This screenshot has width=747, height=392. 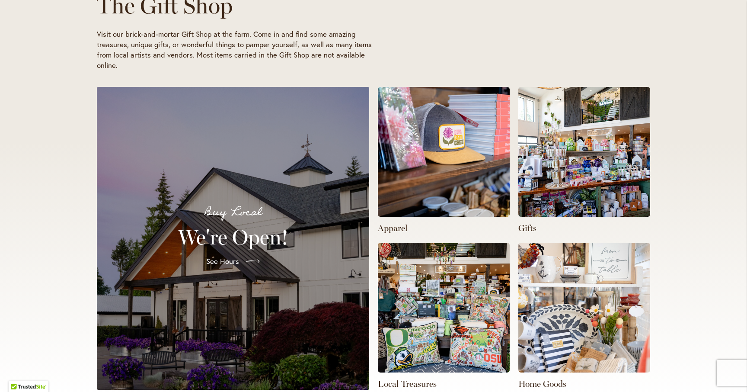 What do you see at coordinates (233, 212) in the screenshot?
I see `p: Buy Local` at bounding box center [233, 212].